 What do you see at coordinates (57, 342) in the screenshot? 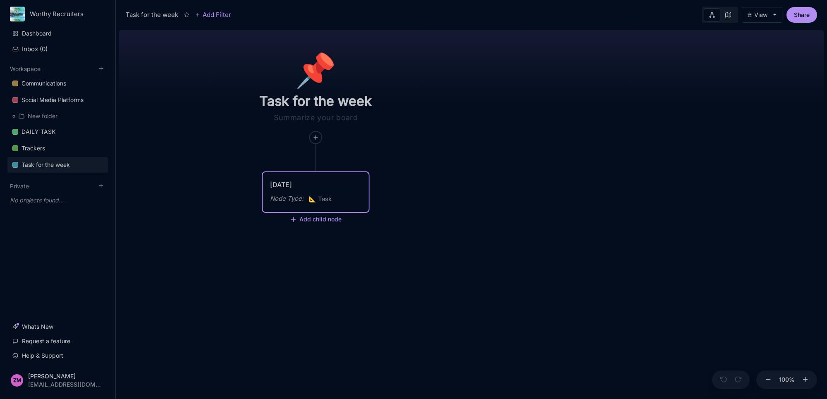
I see `a: Request a feature` at bounding box center [57, 342].